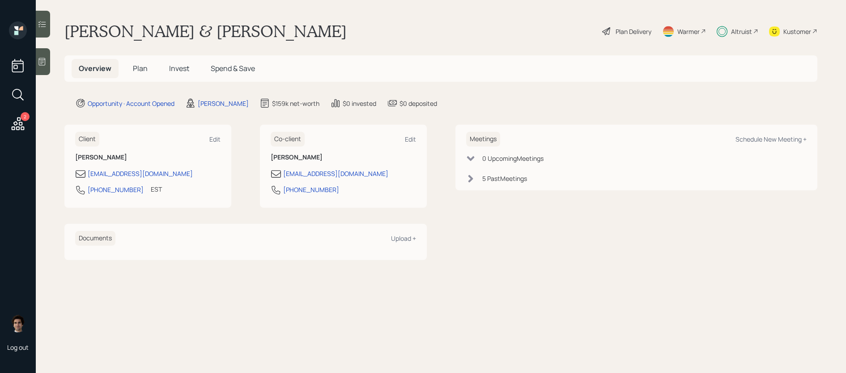  I want to click on span: Spend & Save, so click(233, 68).